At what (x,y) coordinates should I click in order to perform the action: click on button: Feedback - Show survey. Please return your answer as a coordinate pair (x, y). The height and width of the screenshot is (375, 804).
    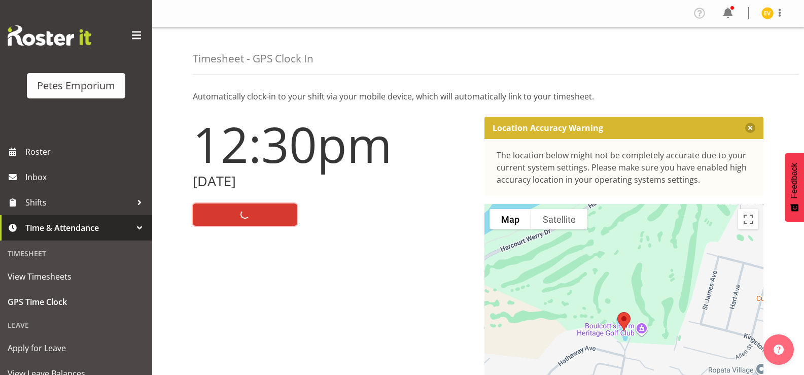
    Looking at the image, I should click on (794, 187).